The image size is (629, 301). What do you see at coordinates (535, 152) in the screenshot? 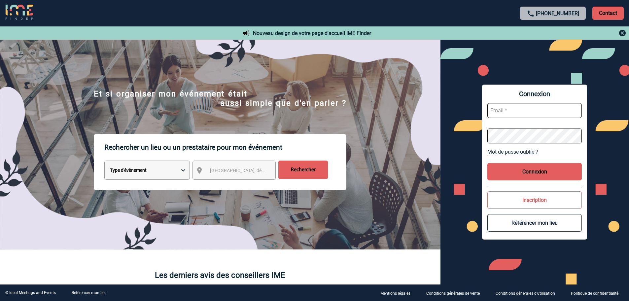
I see `a: Mot de passe oublié ?` at bounding box center [535, 152].